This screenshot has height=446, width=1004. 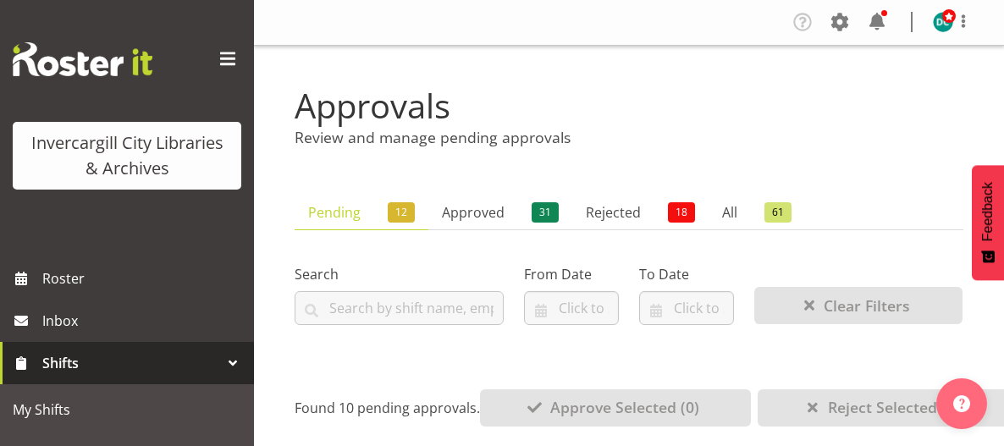 What do you see at coordinates (682, 213) in the screenshot?
I see `span: 18` at bounding box center [682, 213].